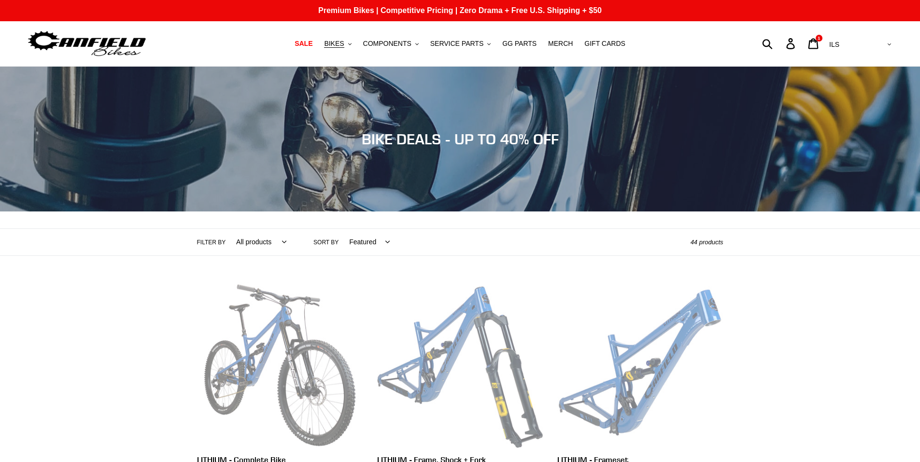 This screenshot has height=462, width=920. Describe the element at coordinates (460, 139) in the screenshot. I see `span: BIKE DEALS - UP TO 40% OFF` at that location.